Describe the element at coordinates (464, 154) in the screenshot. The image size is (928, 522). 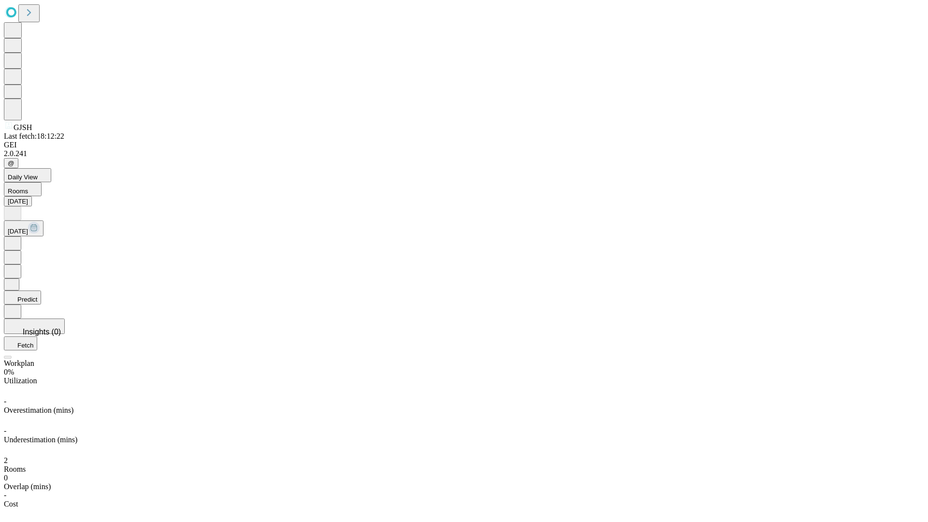
I see `div: 2.0.241` at that location.